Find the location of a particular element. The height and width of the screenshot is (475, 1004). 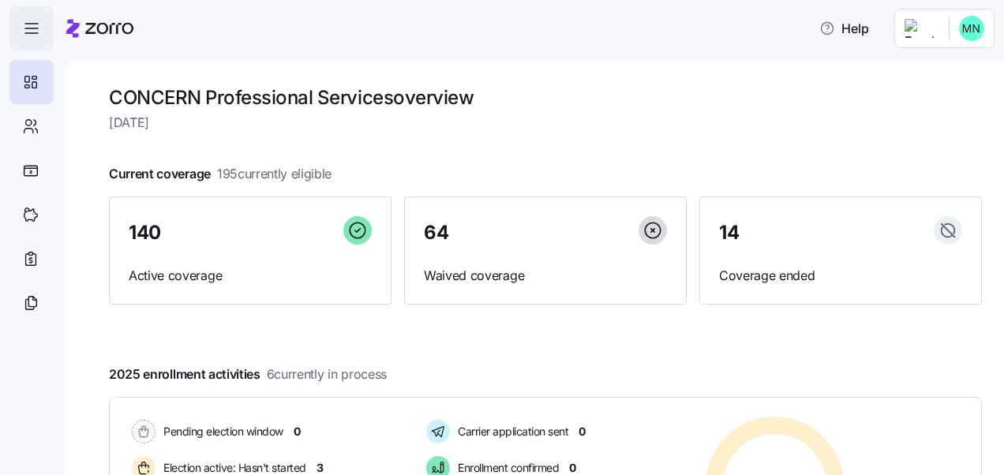

span: Help is located at coordinates (844, 28).